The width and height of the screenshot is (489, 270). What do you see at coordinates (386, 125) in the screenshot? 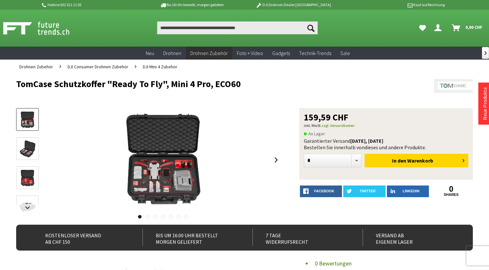
I see `p: inkl. MwSt.` at bounding box center [386, 125].